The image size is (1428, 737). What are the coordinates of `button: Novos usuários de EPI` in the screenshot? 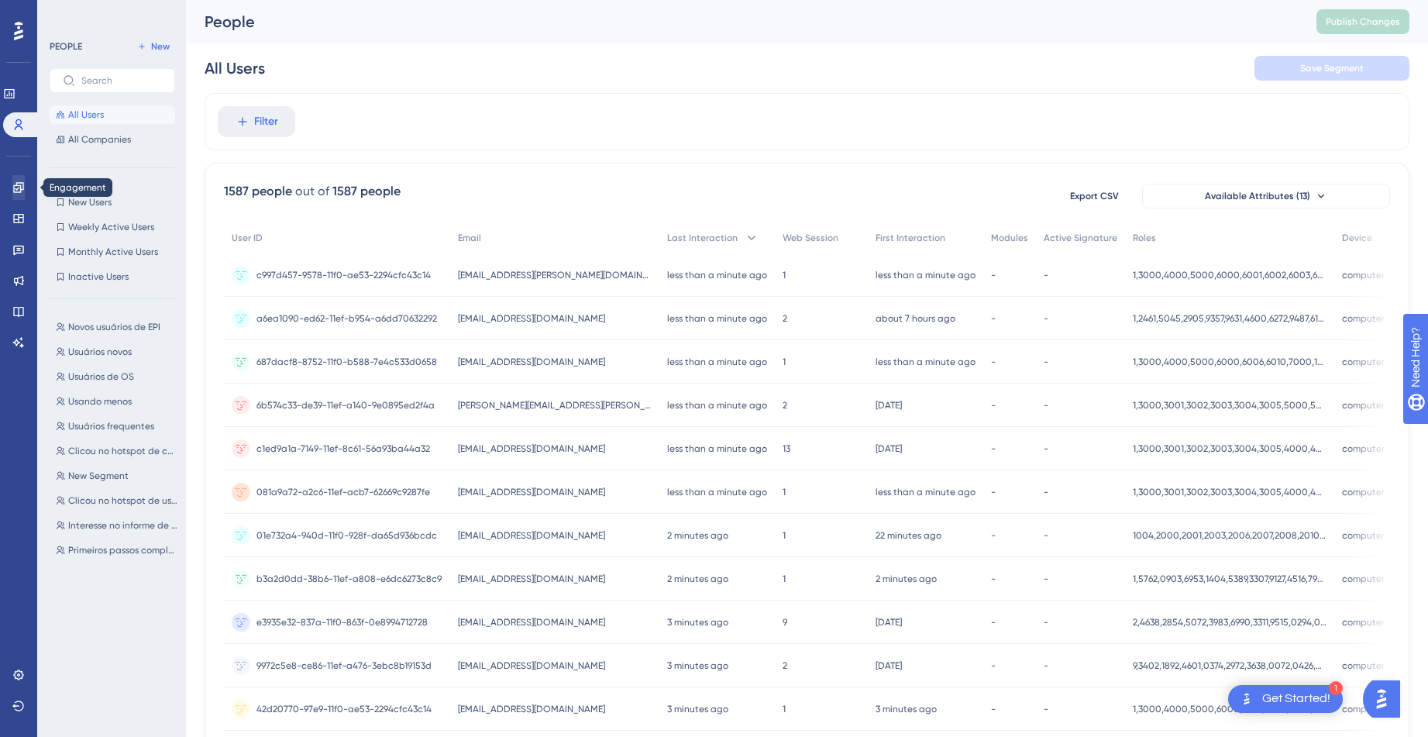 It's located at (117, 327).